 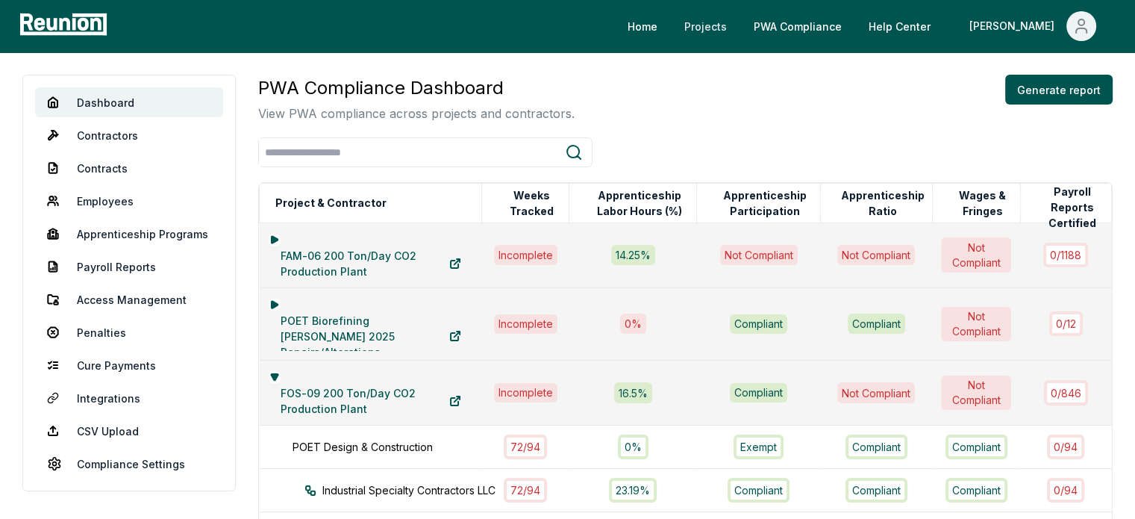 I want to click on a: Cure Payments, so click(x=129, y=365).